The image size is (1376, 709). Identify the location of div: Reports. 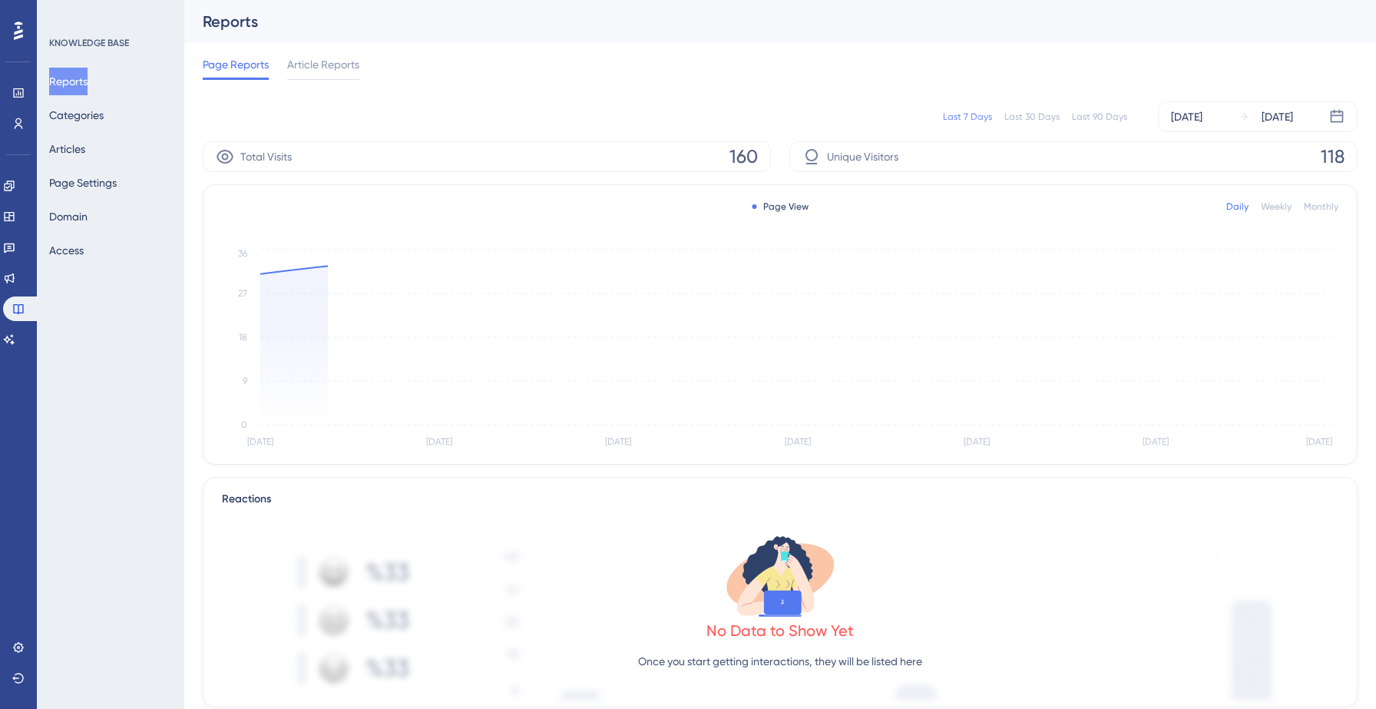
(761, 21).